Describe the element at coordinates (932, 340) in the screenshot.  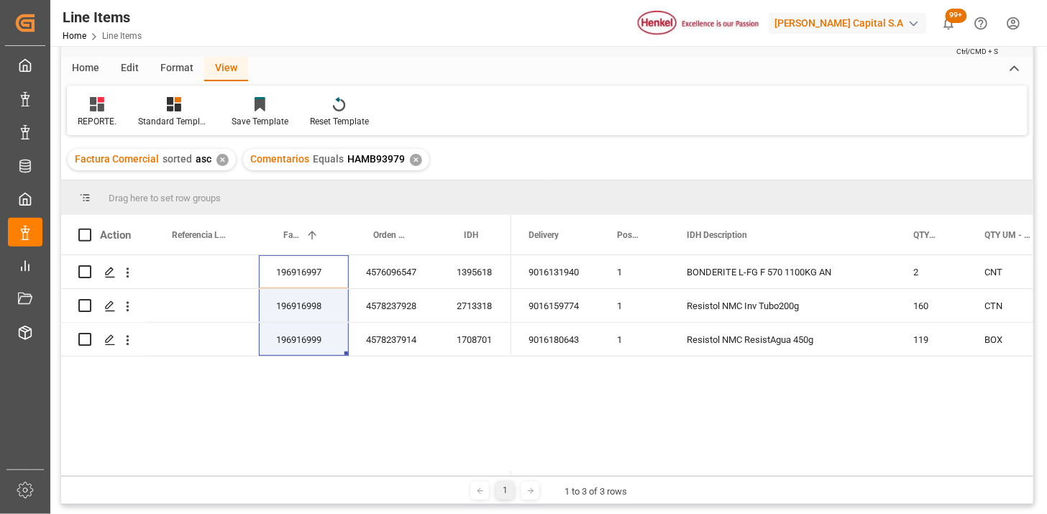
I see `div: 119` at that location.